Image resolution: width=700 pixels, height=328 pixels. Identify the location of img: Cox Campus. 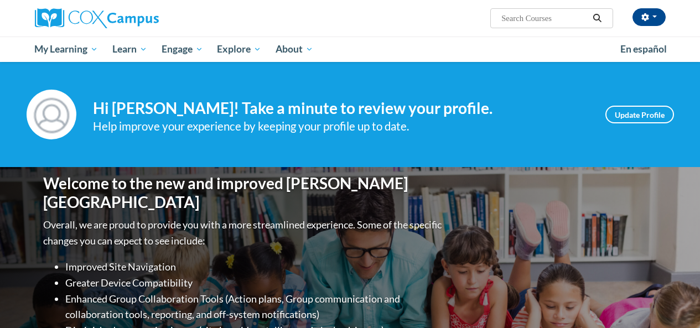
(97, 18).